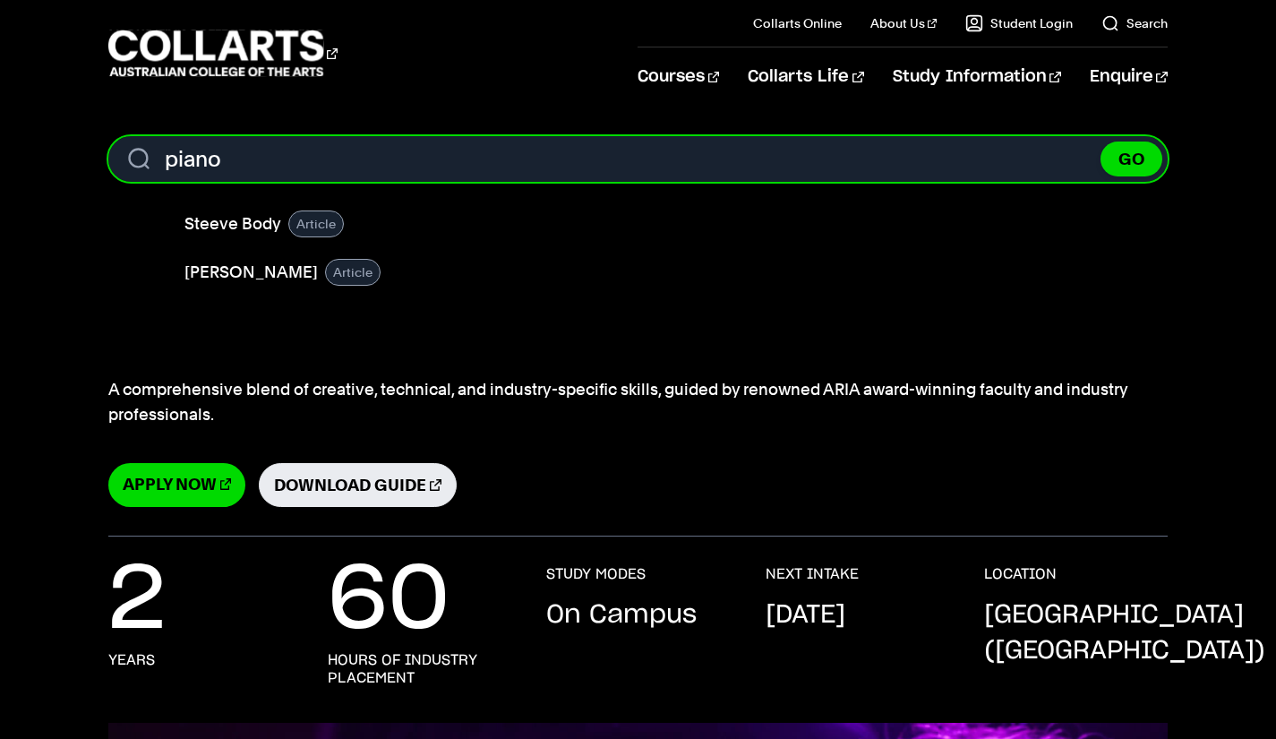 Image resolution: width=1276 pixels, height=739 pixels. Describe the element at coordinates (977, 77) in the screenshot. I see `a: Study Information` at that location.